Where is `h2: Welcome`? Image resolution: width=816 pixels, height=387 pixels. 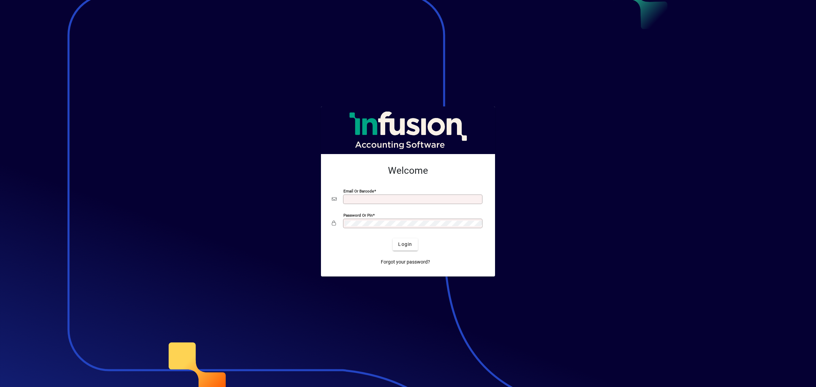
h2: Welcome is located at coordinates (408, 171).